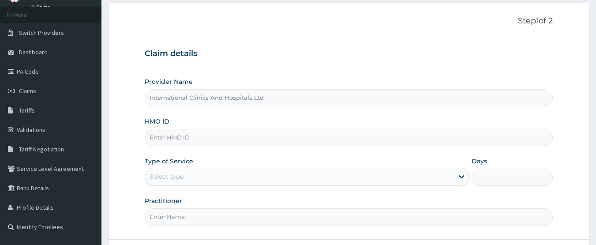  What do you see at coordinates (27, 91) in the screenshot?
I see `span: Claims` at bounding box center [27, 91].